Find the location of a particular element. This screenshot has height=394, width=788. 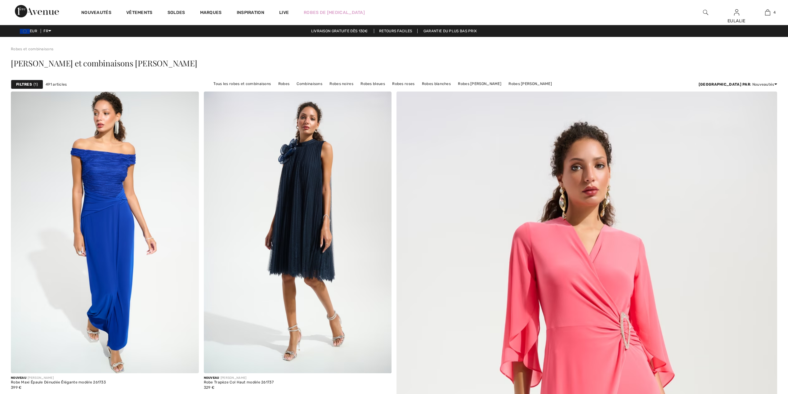

a: Robes noires is located at coordinates (341, 84).